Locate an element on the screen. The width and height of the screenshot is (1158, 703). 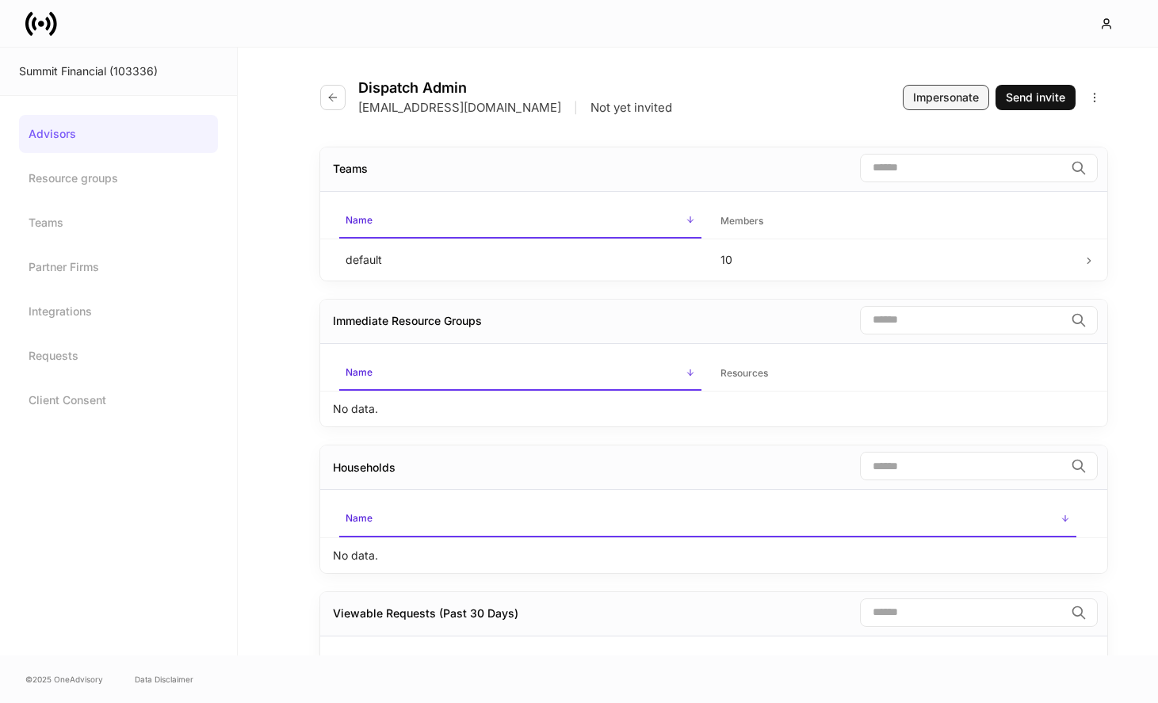
a: Teams is located at coordinates (118, 223).